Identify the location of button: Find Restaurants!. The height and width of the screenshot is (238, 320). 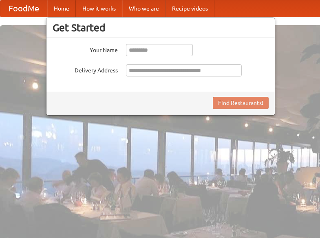
(240, 103).